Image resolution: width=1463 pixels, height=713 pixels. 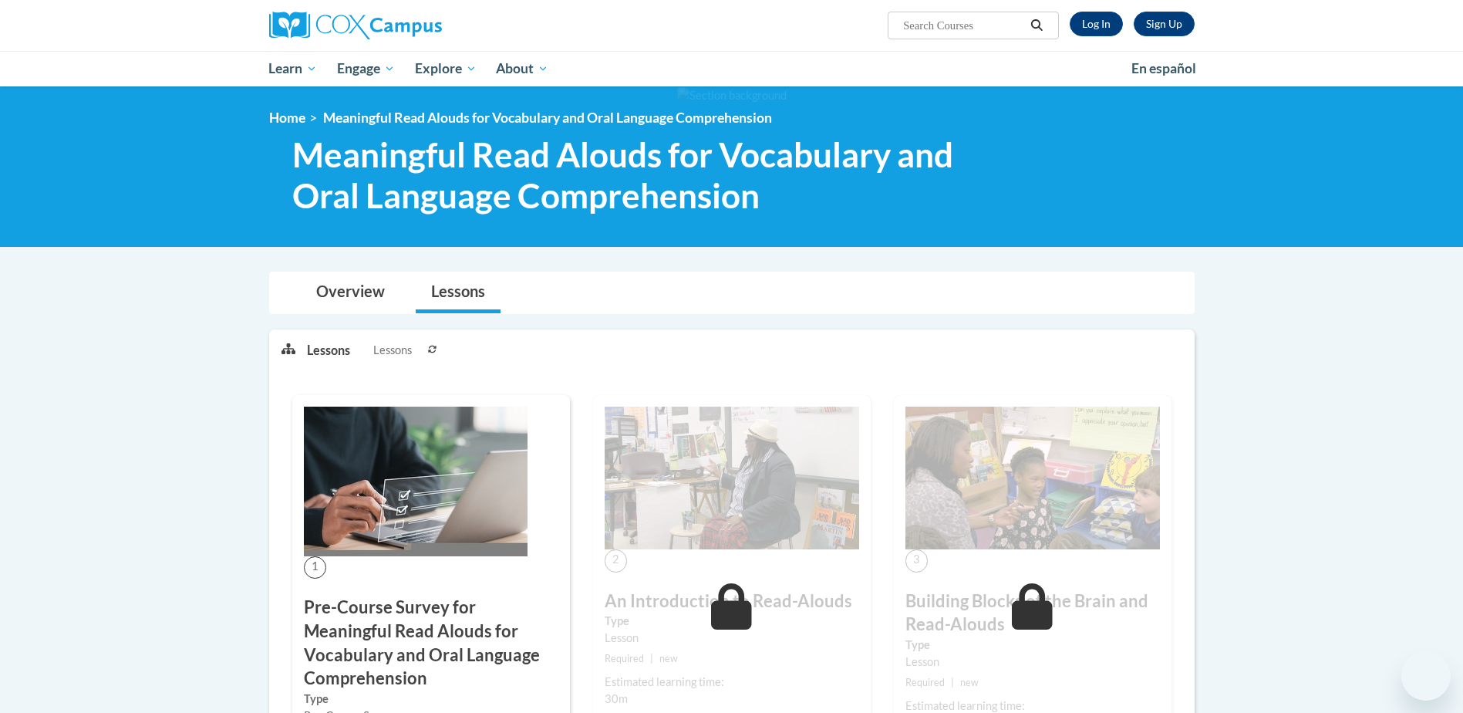 What do you see at coordinates (431, 642) in the screenshot?
I see `h3: Pre-Course Survey for Meaningful Read Alouds for Vocabulary and Oral Language Comprehension` at bounding box center [431, 642].